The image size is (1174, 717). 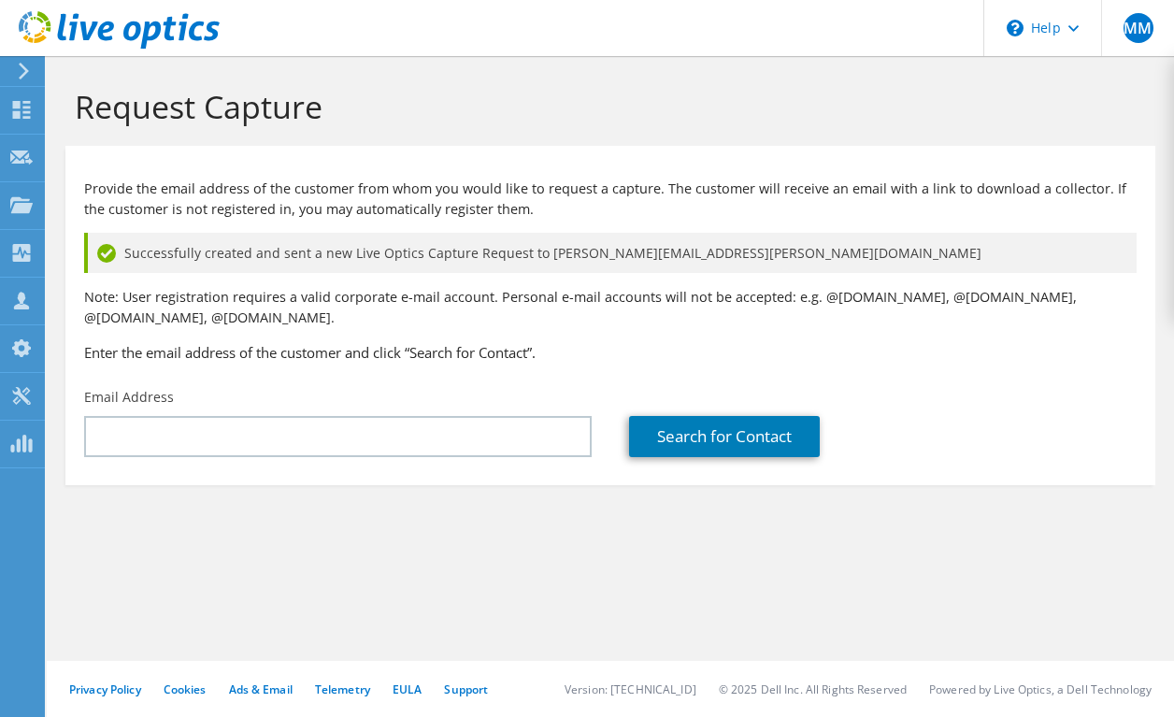 What do you see at coordinates (105, 689) in the screenshot?
I see `a: Privacy Policy` at bounding box center [105, 689].